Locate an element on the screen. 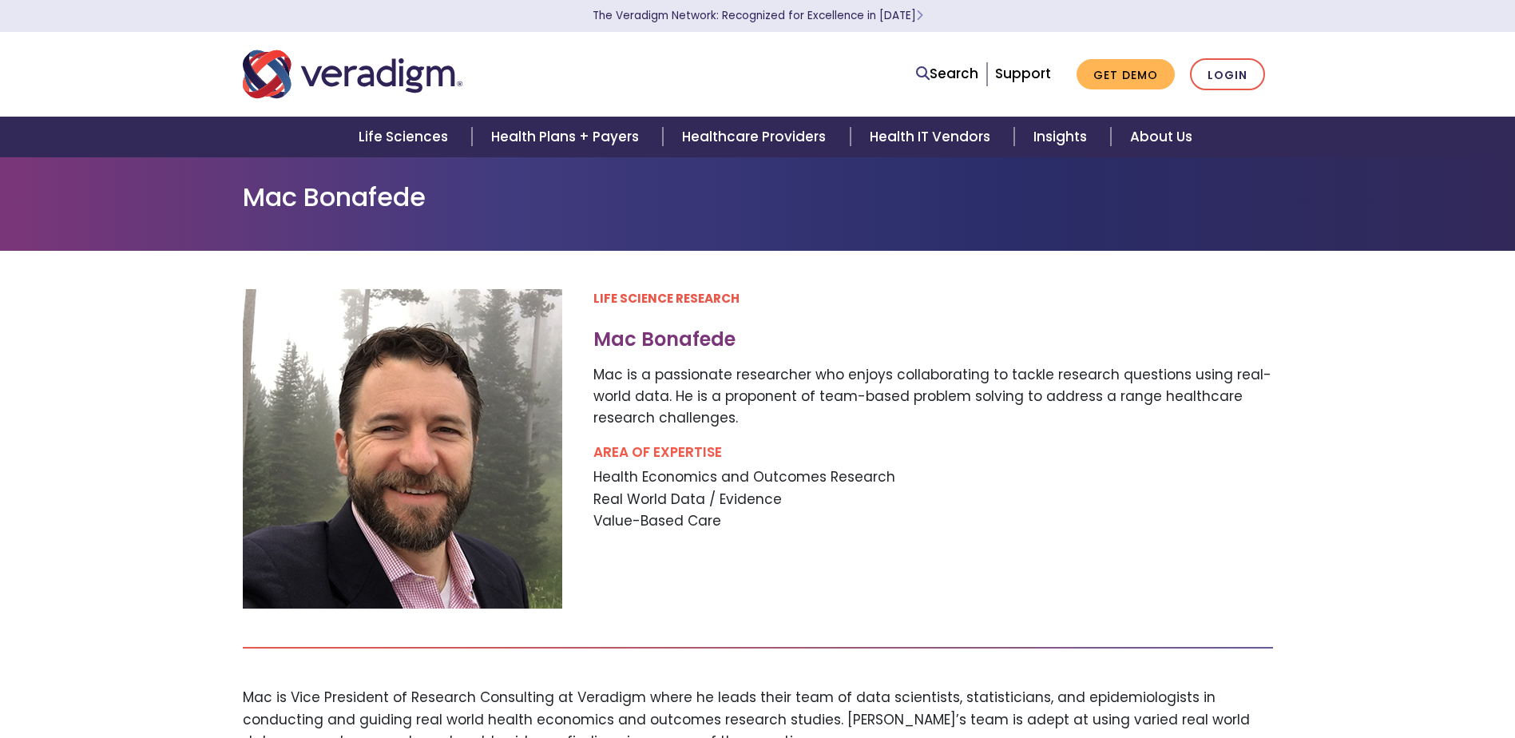 The height and width of the screenshot is (738, 1515). span: Health Economics and Outcomes Research is located at coordinates (933, 477).